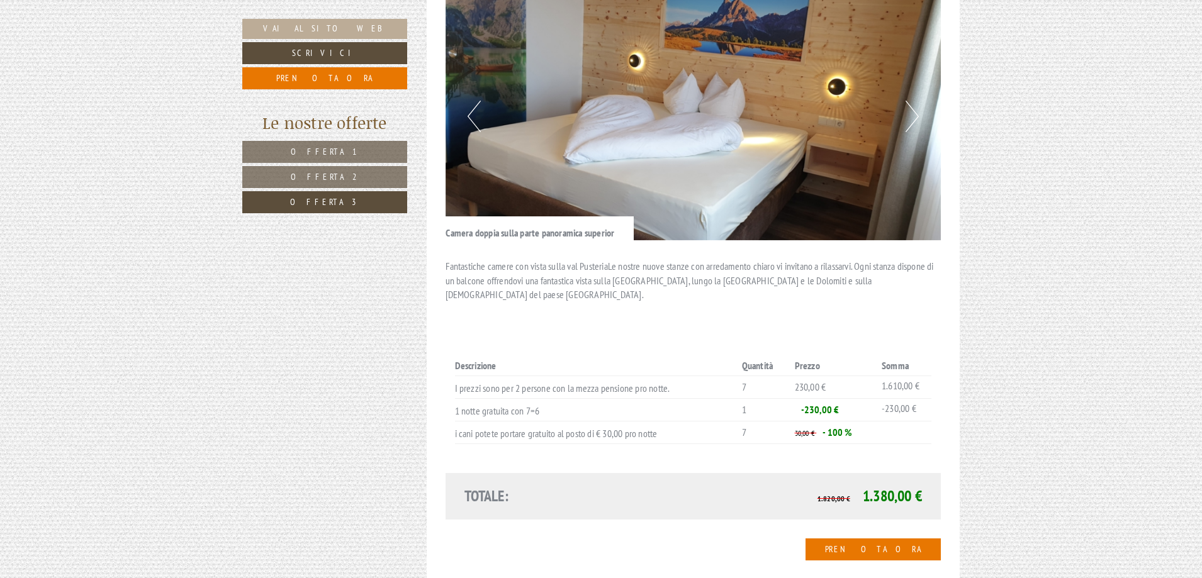 This screenshot has width=1202, height=578. I want to click on span: 1.820,00 €, so click(834, 499).